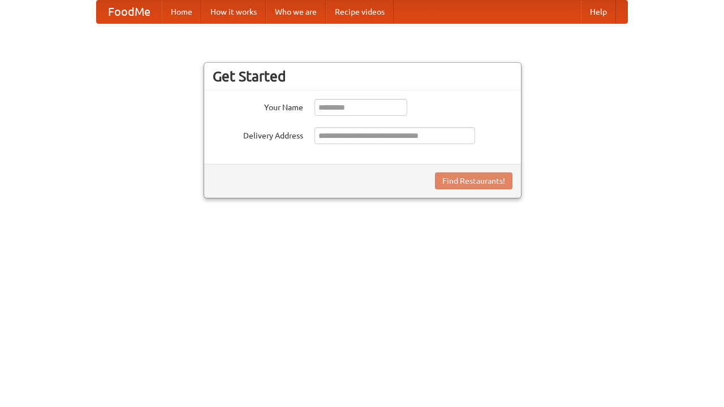 Image resolution: width=724 pixels, height=407 pixels. Describe the element at coordinates (598, 12) in the screenshot. I see `a: Help` at that location.